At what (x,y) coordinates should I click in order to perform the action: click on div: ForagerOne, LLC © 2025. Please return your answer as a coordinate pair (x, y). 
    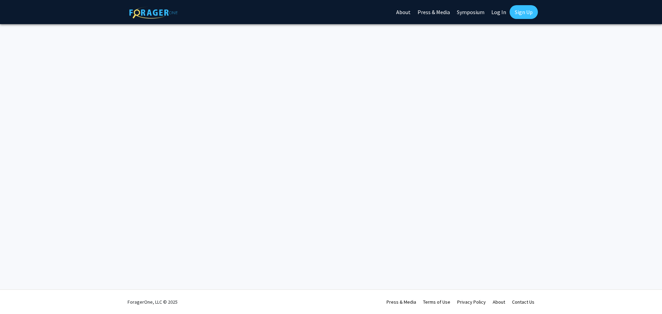
    Looking at the image, I should click on (152, 302).